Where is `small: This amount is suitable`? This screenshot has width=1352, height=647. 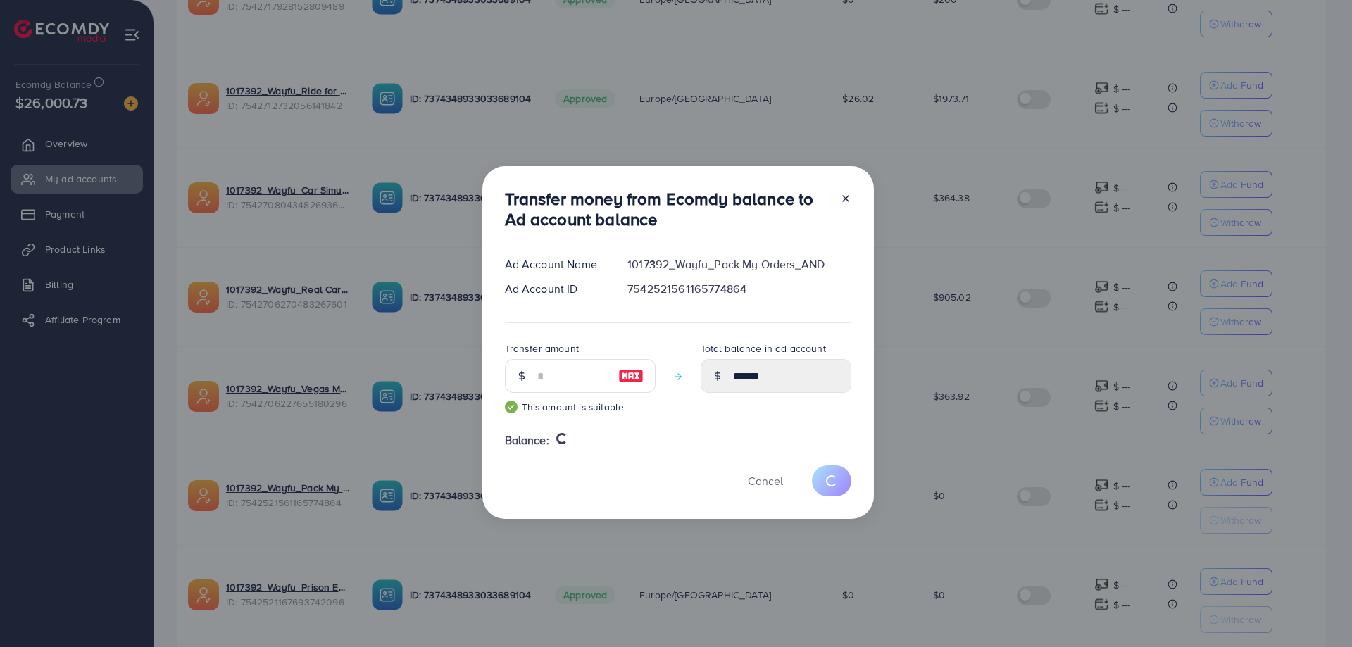 small: This amount is suitable is located at coordinates (580, 407).